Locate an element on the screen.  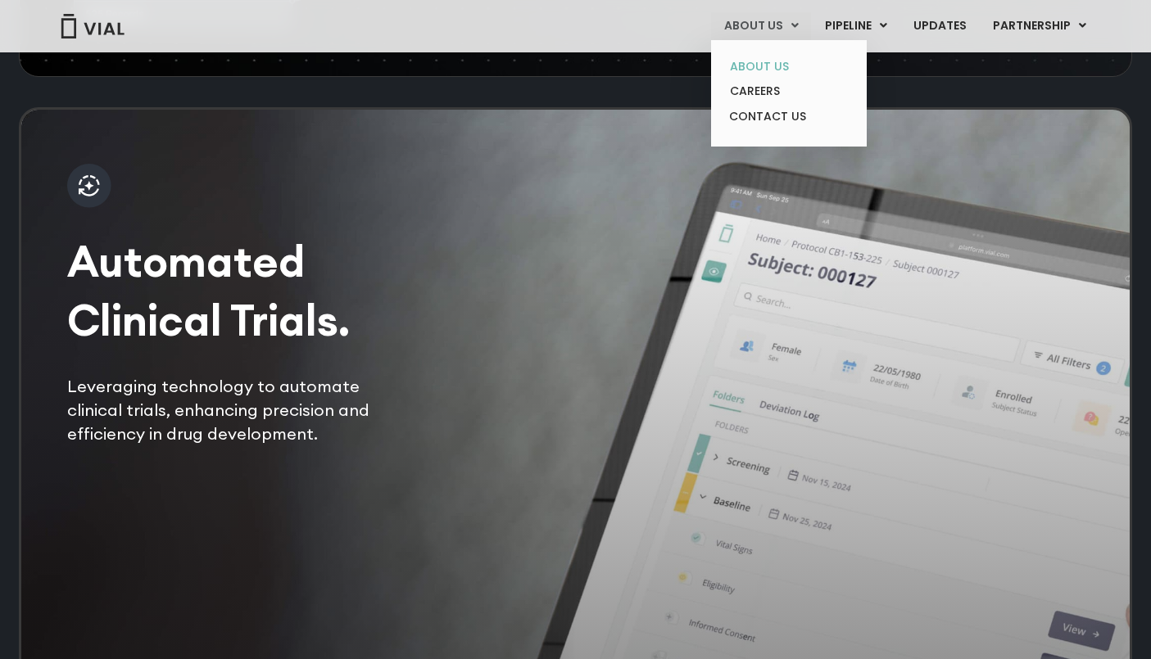
h2: Automated Clinical Trials. is located at coordinates (238, 291).